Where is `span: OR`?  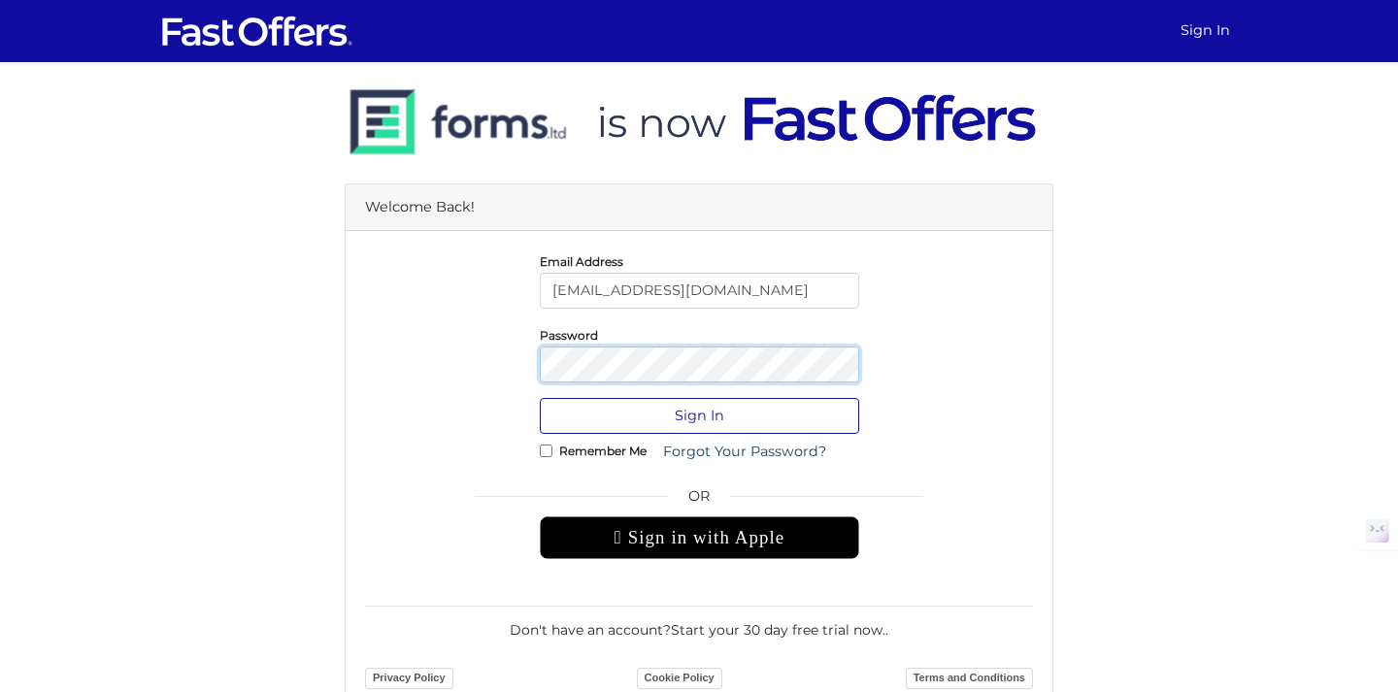 span: OR is located at coordinates (699, 501).